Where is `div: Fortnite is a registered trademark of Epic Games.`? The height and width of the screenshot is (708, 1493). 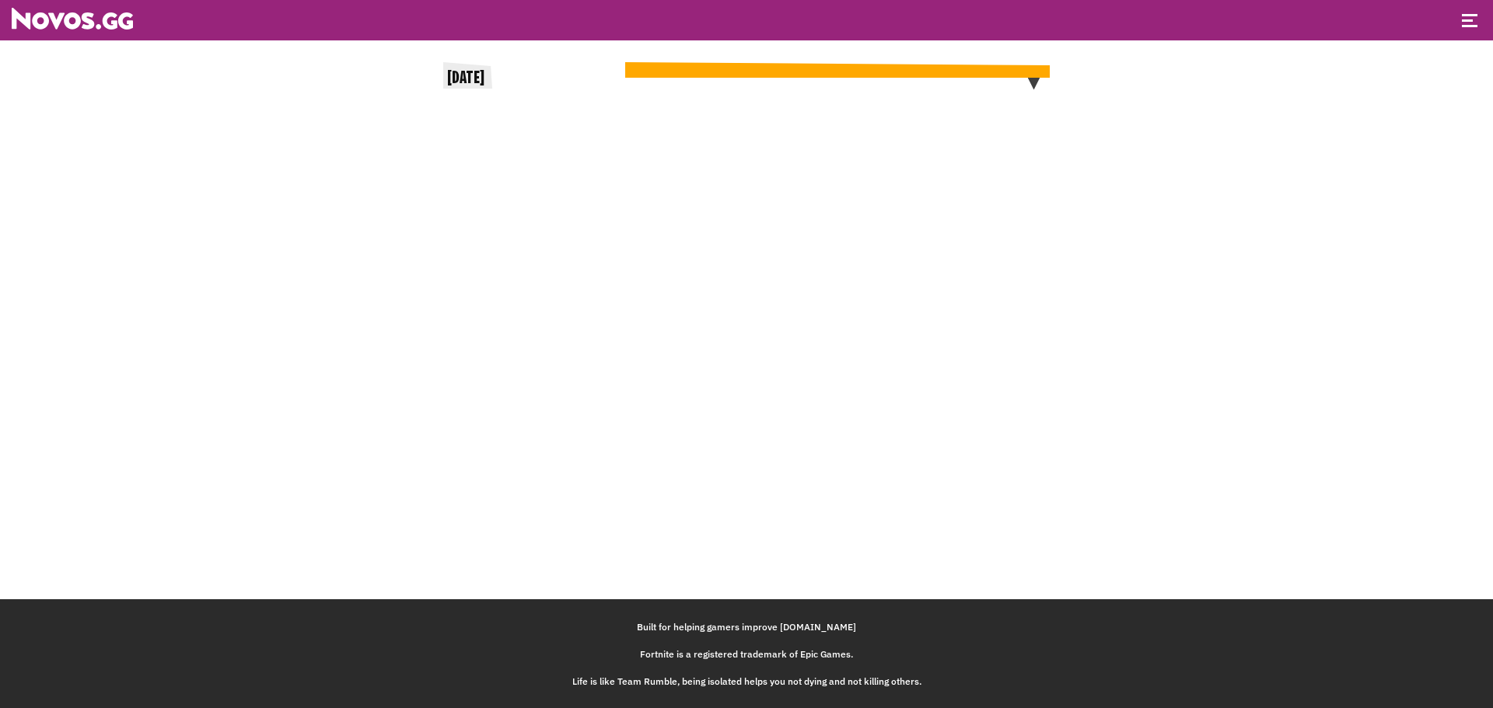 div: Fortnite is a registered trademark of Epic Games. is located at coordinates (747, 654).